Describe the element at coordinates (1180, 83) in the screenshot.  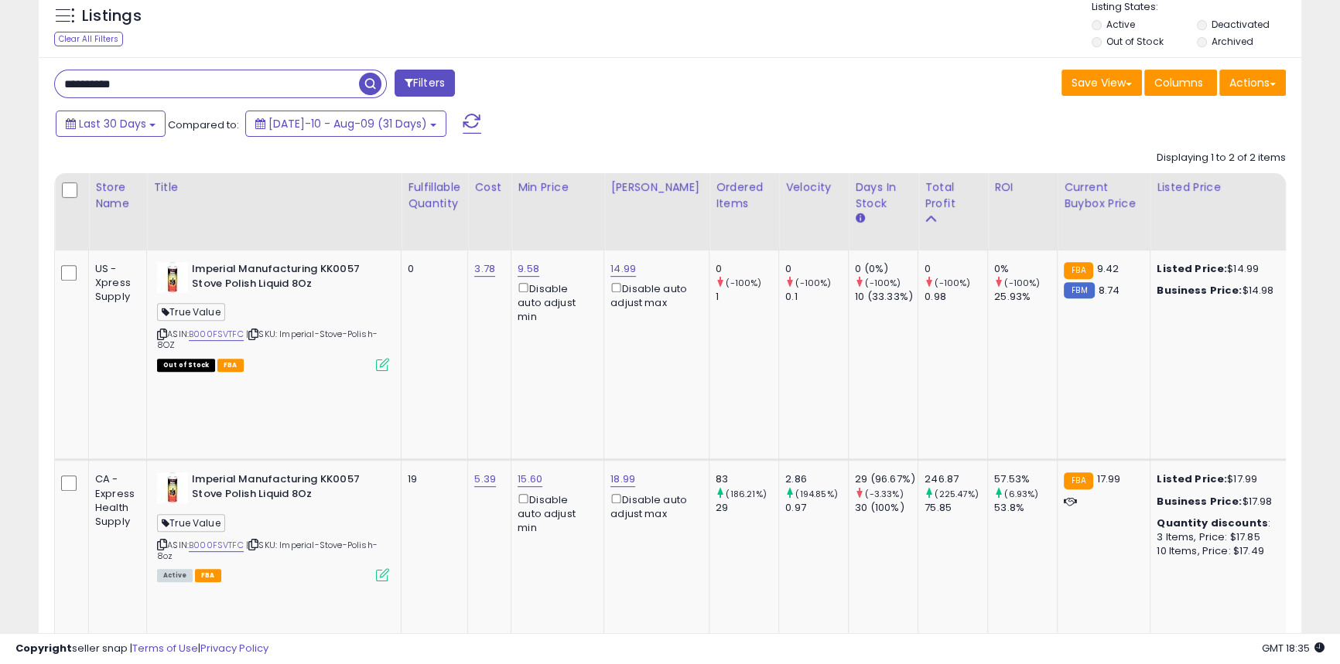
I see `button: Columns` at that location.